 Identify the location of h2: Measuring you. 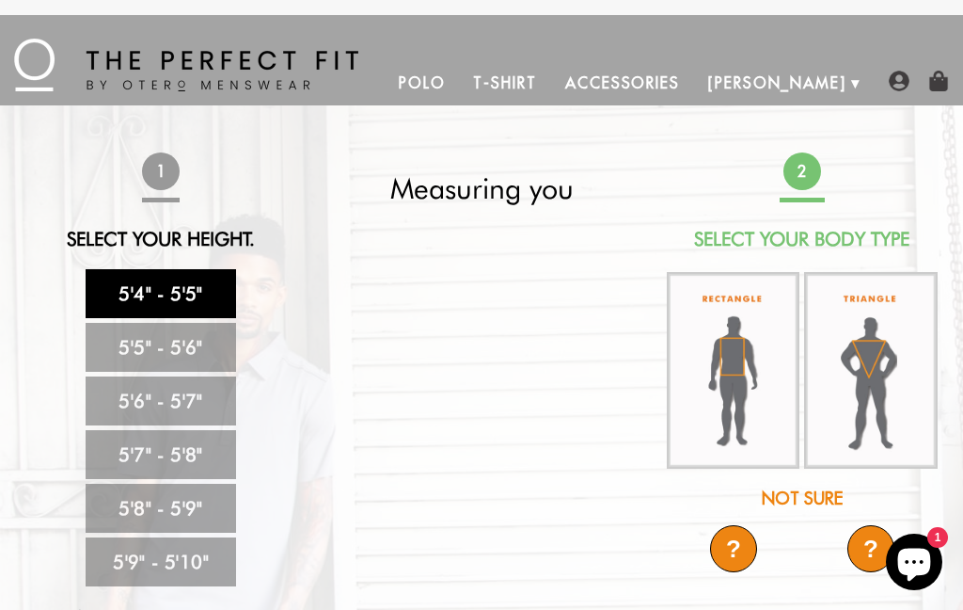
(482, 188).